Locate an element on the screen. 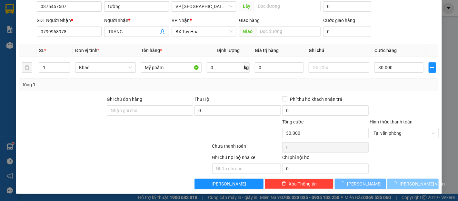  input: 0 is located at coordinates (279, 67).